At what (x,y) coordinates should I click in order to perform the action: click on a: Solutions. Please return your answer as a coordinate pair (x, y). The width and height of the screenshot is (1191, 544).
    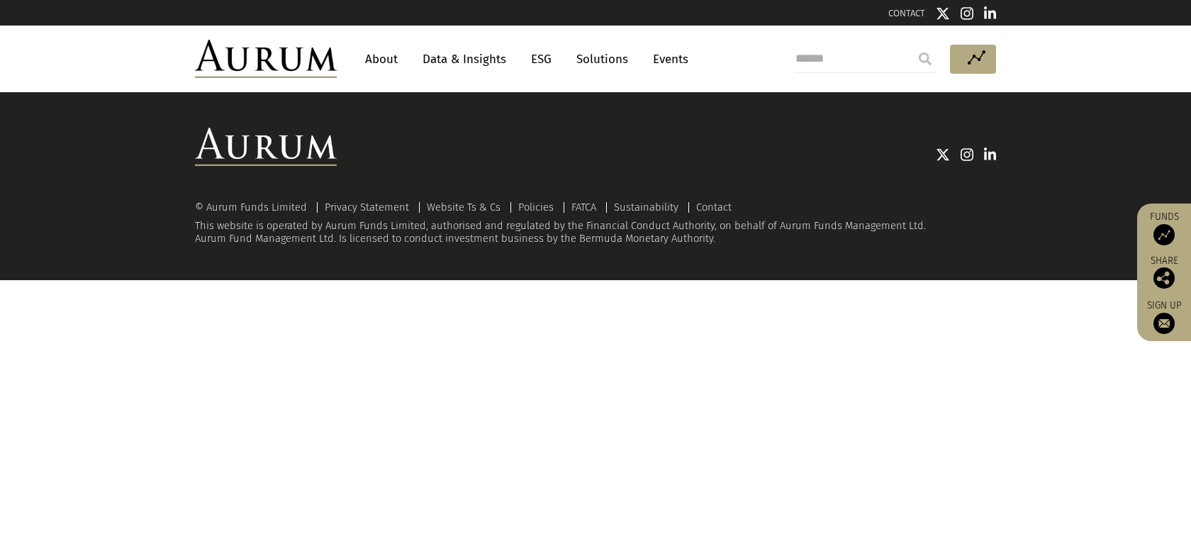
    Looking at the image, I should click on (602, 59).